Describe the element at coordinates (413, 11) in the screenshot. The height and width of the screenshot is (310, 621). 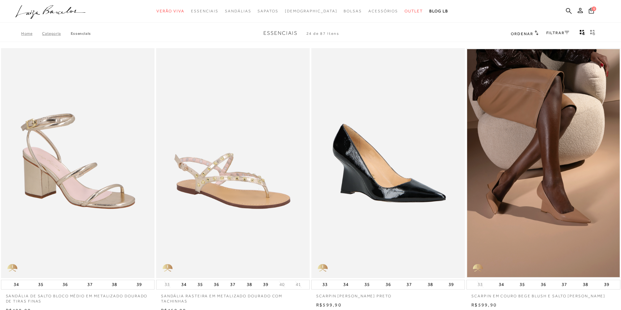
I see `span: Outlet` at that location.